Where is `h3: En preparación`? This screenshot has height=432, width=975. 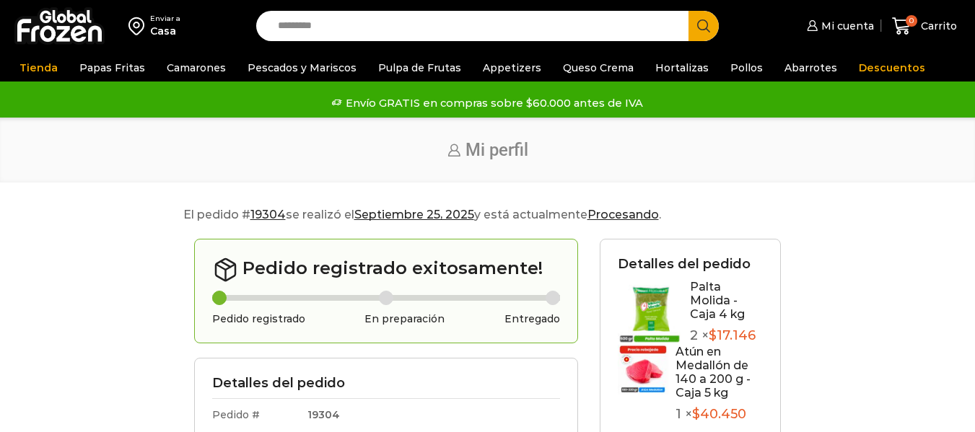
h3: En preparación is located at coordinates (404, 319).